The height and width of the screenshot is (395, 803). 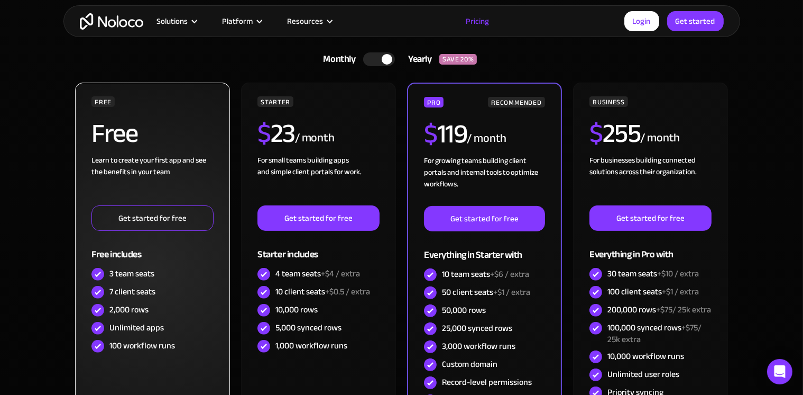 What do you see at coordinates (659, 333) in the screenshot?
I see `div: 100,000 synced rows` at bounding box center [659, 333].